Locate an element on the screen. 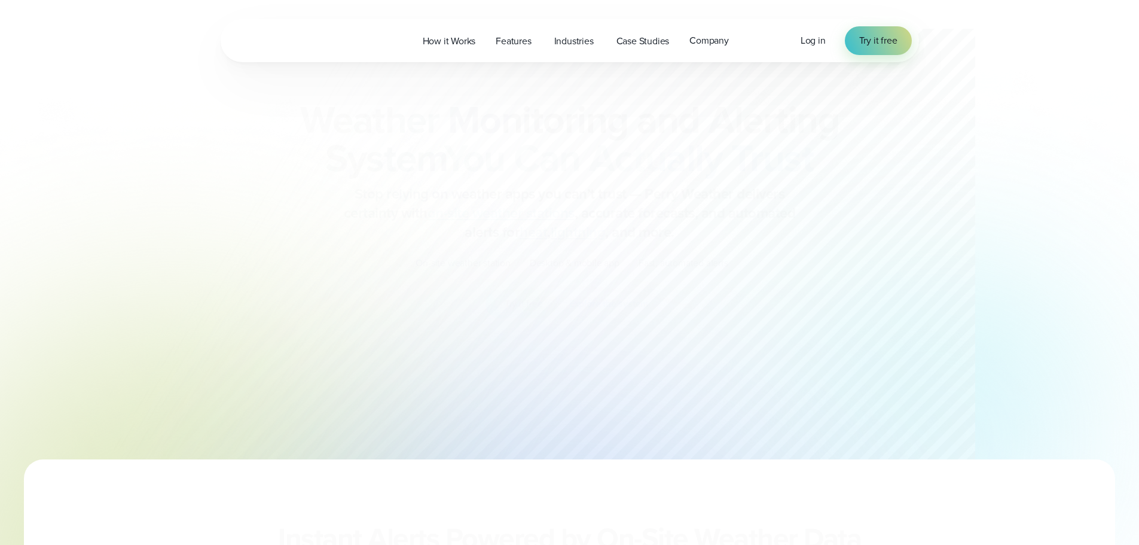 The image size is (1139, 545). span: Company is located at coordinates (709, 41).